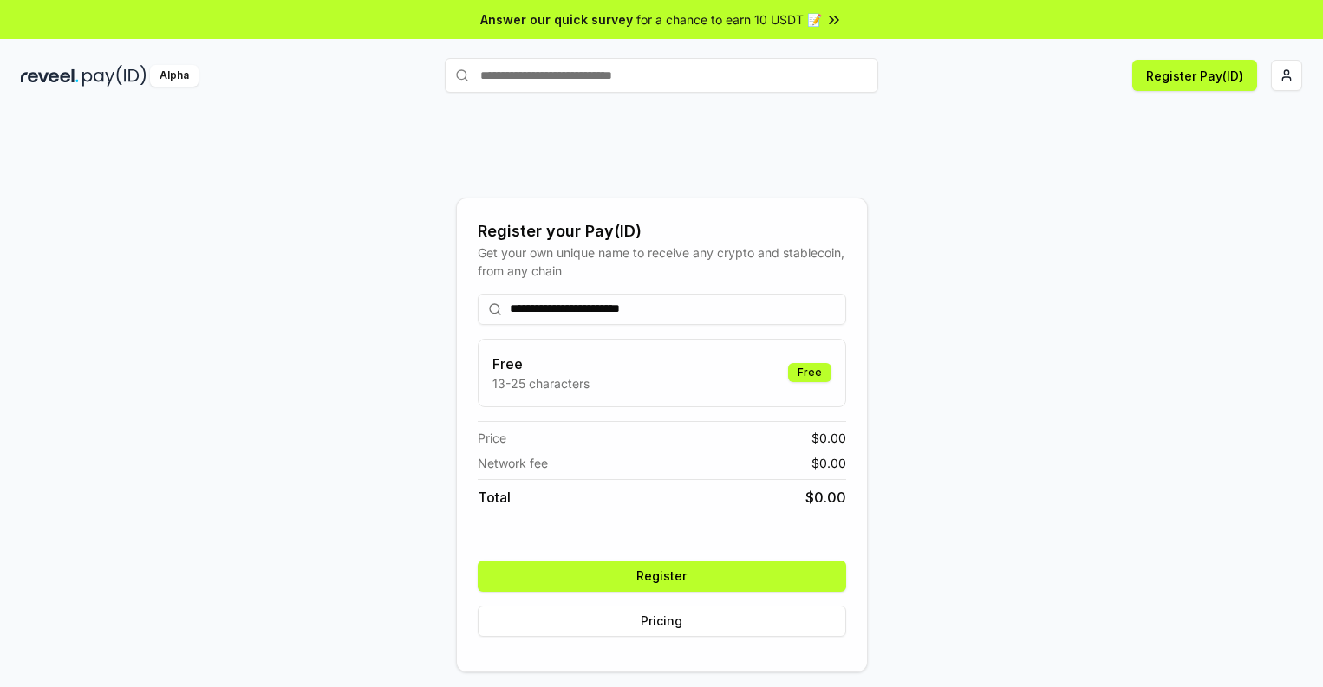 The width and height of the screenshot is (1323, 687). Describe the element at coordinates (661, 622) in the screenshot. I see `button: Pricing` at that location.